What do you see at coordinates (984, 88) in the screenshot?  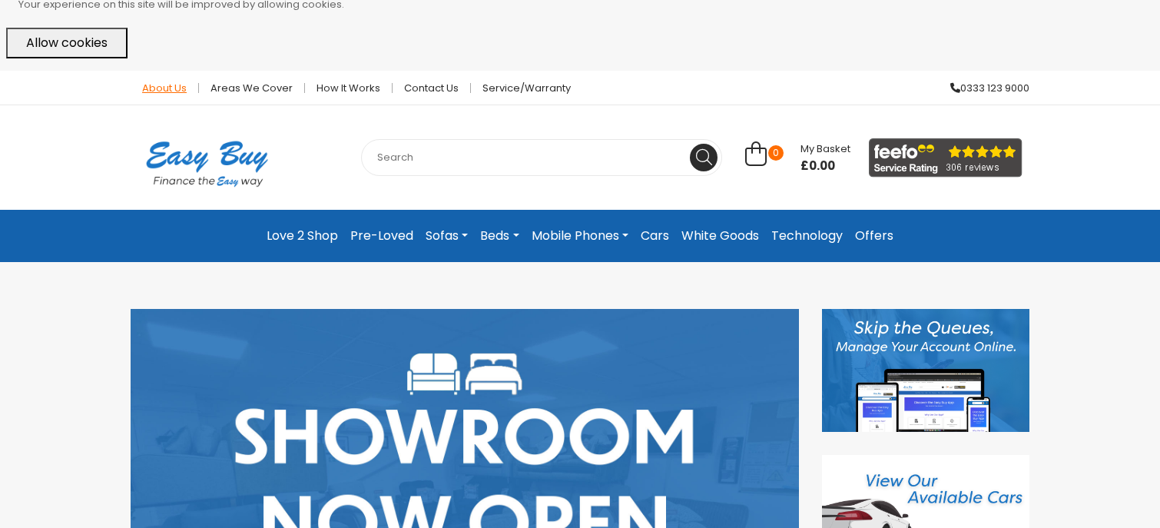 I see `a: 0333 123 9000` at bounding box center [984, 88].